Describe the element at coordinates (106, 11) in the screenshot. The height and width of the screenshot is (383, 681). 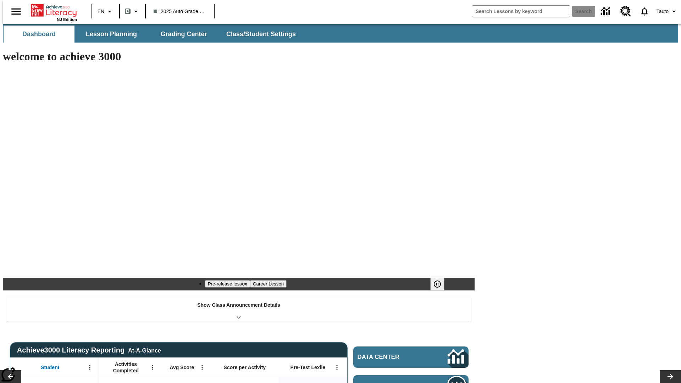
I see `button: Language: EN, Select a language` at that location.